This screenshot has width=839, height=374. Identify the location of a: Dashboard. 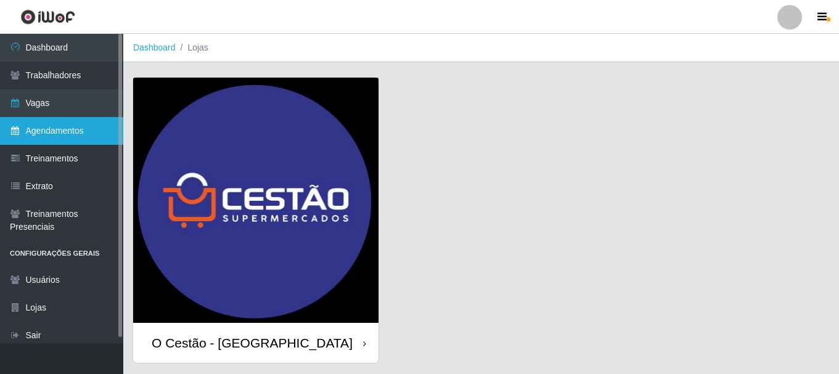
(154, 47).